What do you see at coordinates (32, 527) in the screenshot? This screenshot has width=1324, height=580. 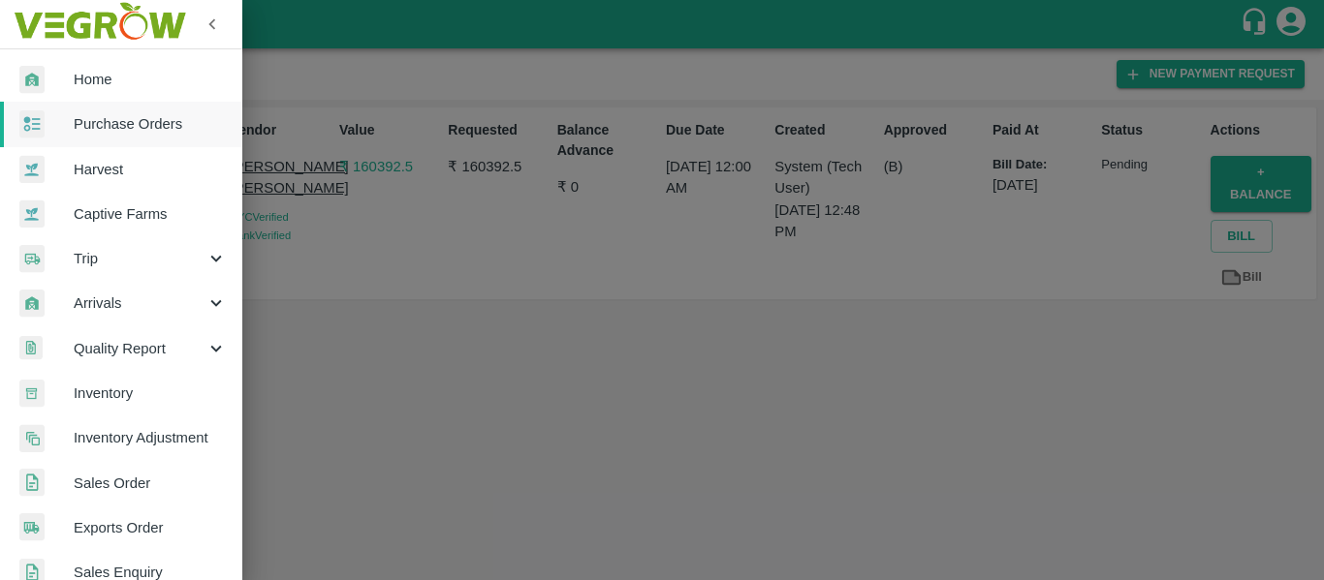 I see `img: shipments` at bounding box center [32, 527].